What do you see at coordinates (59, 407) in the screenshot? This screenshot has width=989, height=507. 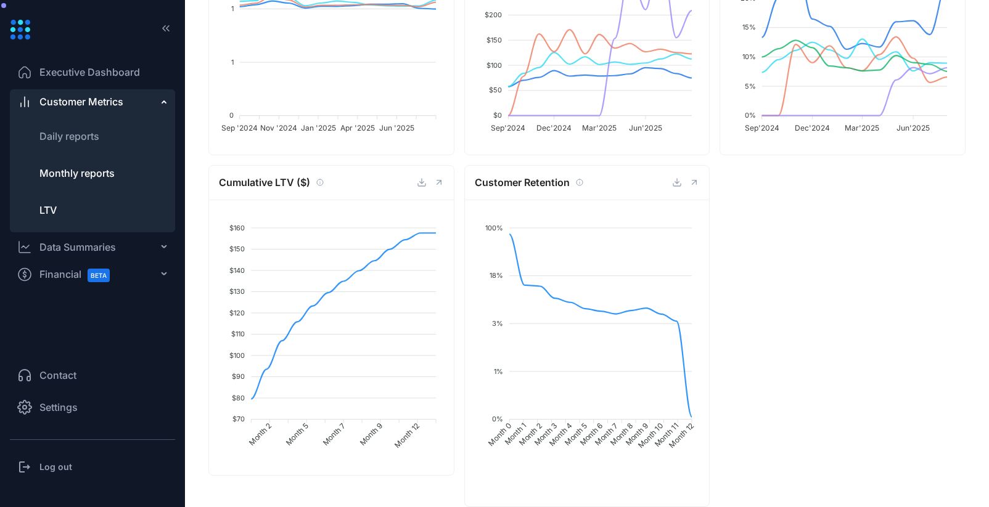 I see `span: Settings` at bounding box center [59, 407].